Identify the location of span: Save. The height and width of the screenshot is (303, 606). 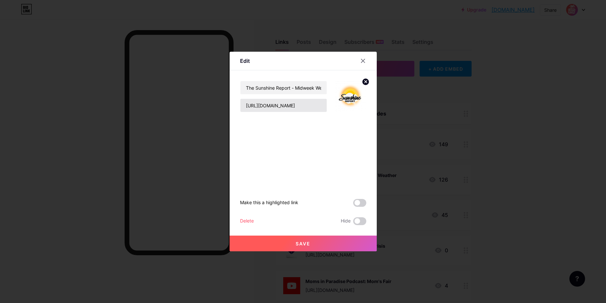
(303, 243).